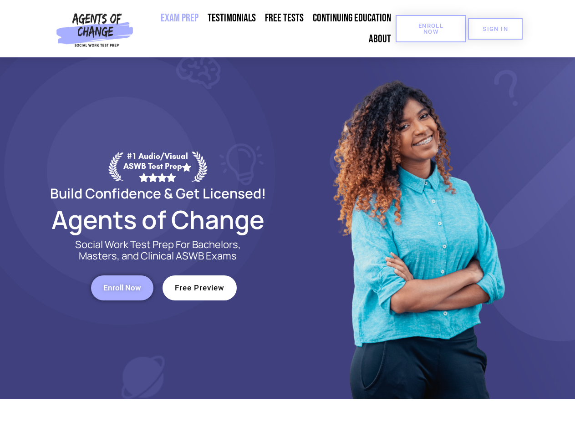 This screenshot has height=437, width=575. I want to click on h2: Build Confidence & Get Licensed!, so click(158, 193).